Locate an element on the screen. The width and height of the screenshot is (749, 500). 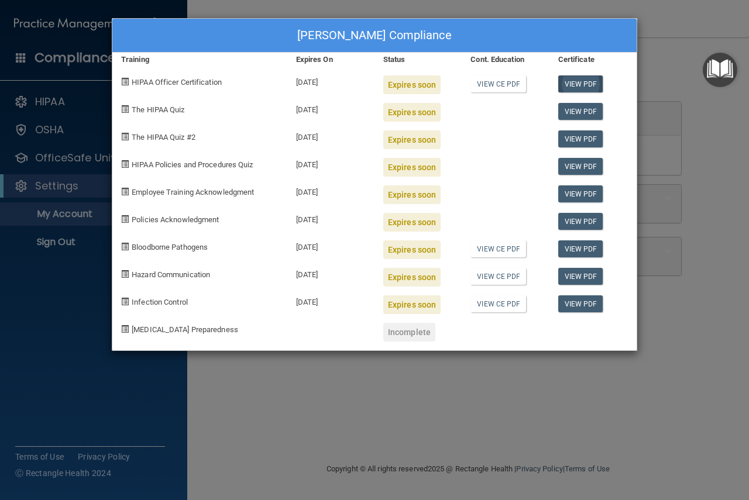
span: Bloodborne Pathogens is located at coordinates (170, 247).